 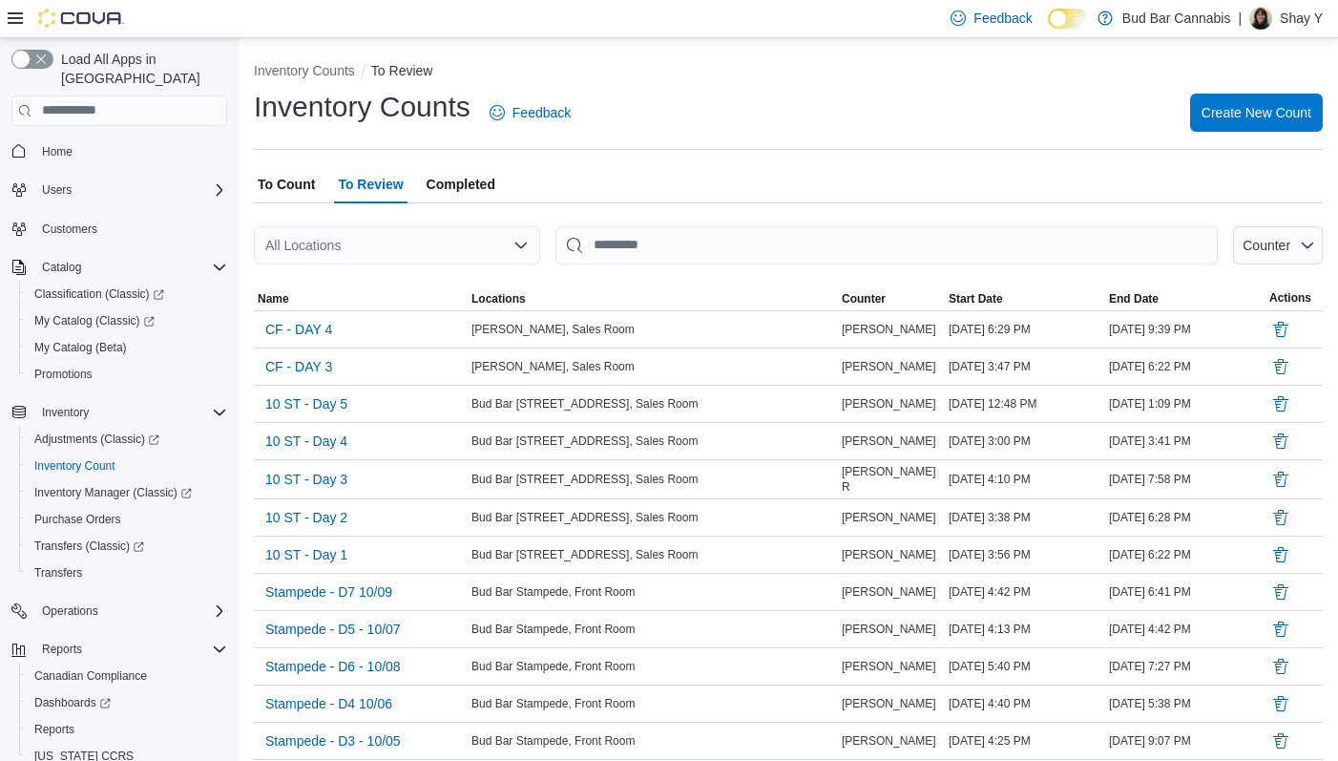 What do you see at coordinates (91, 676) in the screenshot?
I see `a: Canadian Compliance` at bounding box center [91, 676].